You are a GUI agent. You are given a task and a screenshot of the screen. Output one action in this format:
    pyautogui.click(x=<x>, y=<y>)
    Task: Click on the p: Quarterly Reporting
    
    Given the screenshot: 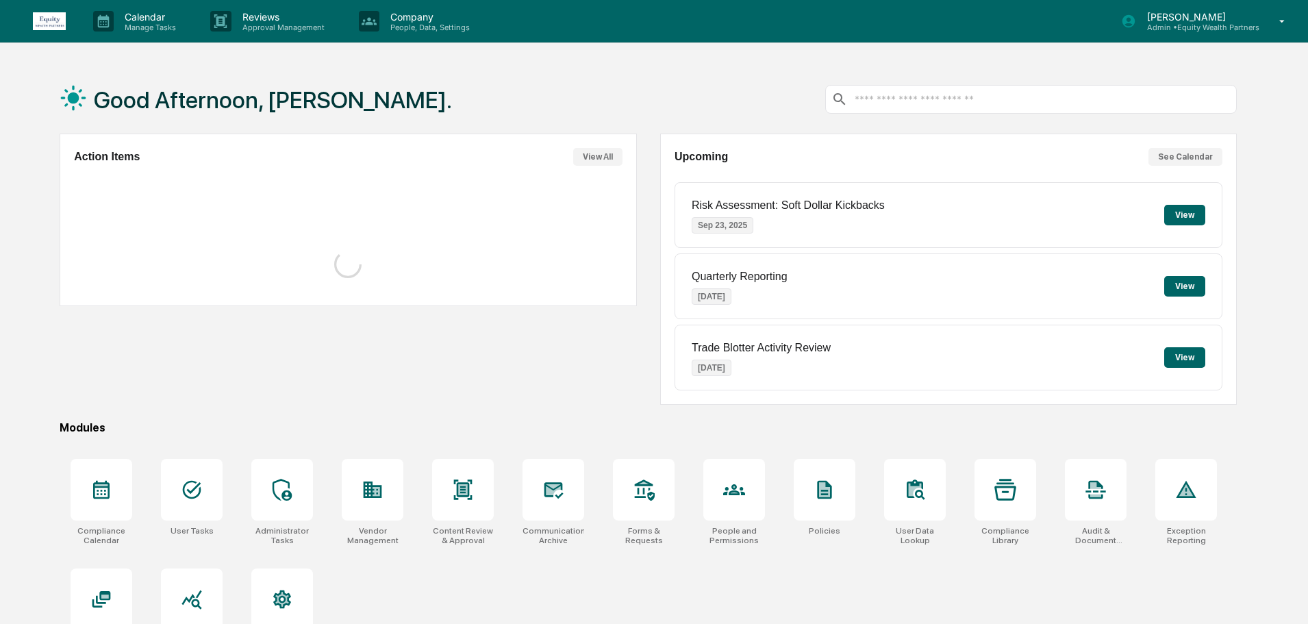 What is the action you would take?
    pyautogui.click(x=739, y=277)
    